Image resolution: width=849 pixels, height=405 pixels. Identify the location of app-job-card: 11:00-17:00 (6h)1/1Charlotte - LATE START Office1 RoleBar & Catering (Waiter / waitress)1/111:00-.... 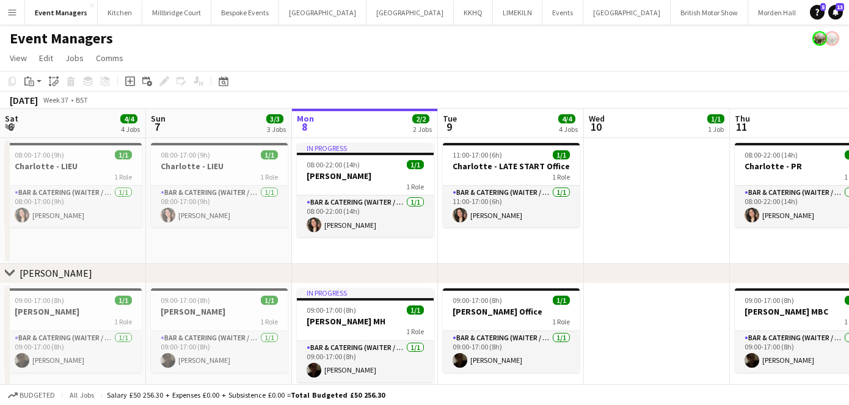
(511, 185).